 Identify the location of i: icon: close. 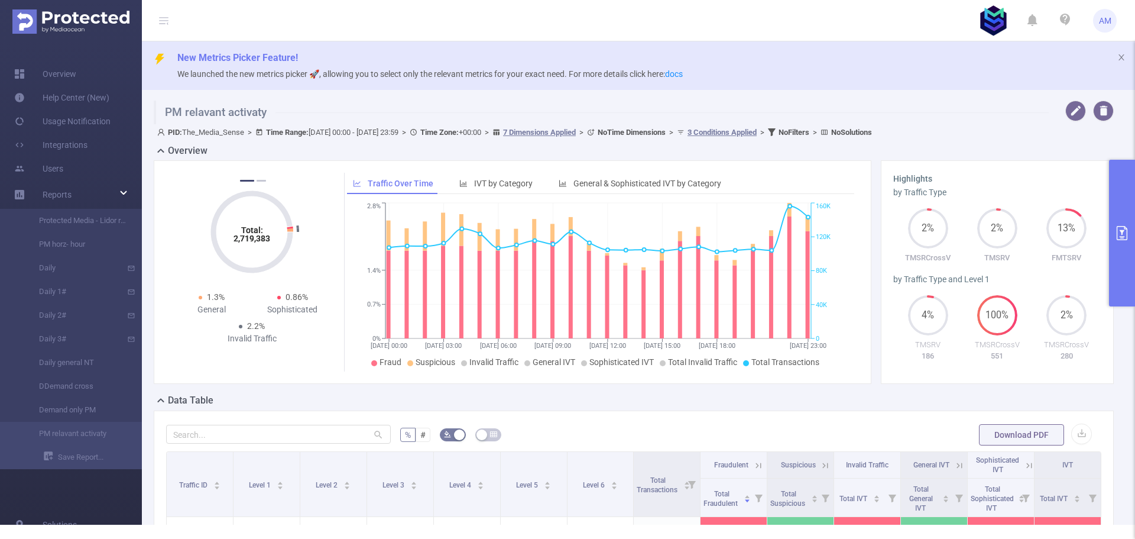
(1122, 57).